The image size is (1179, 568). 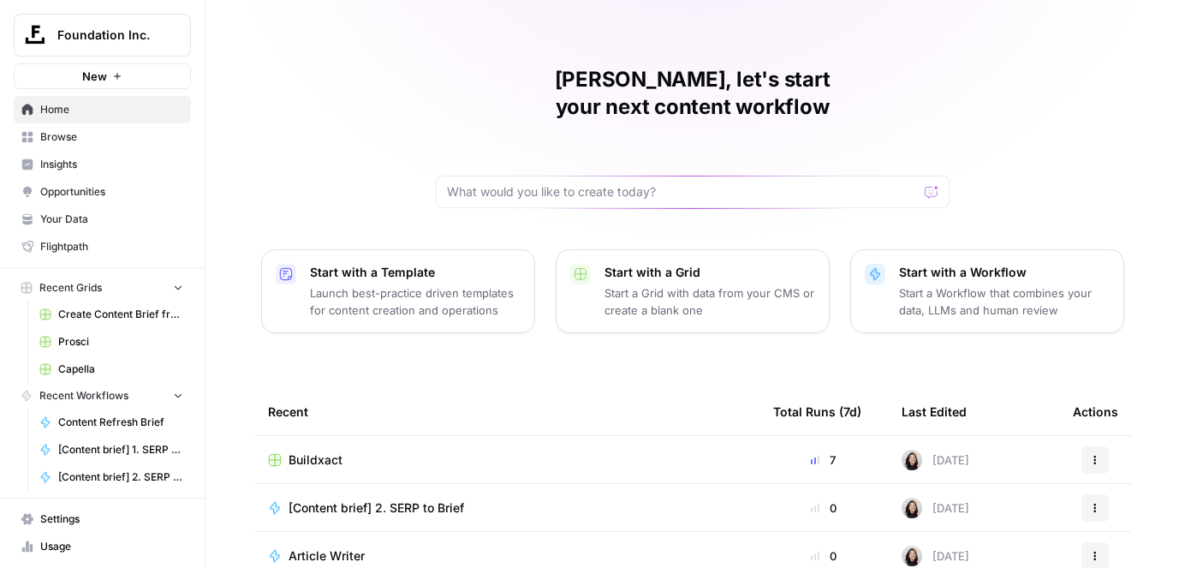 What do you see at coordinates (121, 369) in the screenshot?
I see `span: Capella` at bounding box center [121, 369].